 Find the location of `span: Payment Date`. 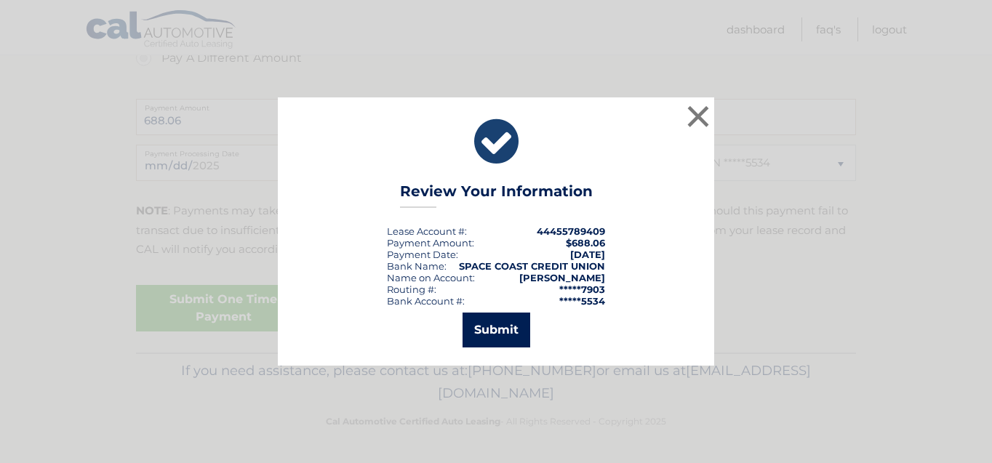

span: Payment Date is located at coordinates (421, 255).